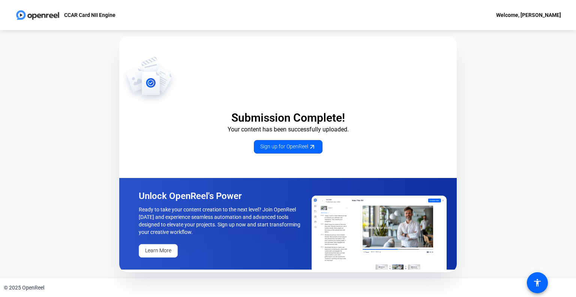  What do you see at coordinates (24, 287) in the screenshot?
I see `div: © 2025 OpenReel` at bounding box center [24, 287].